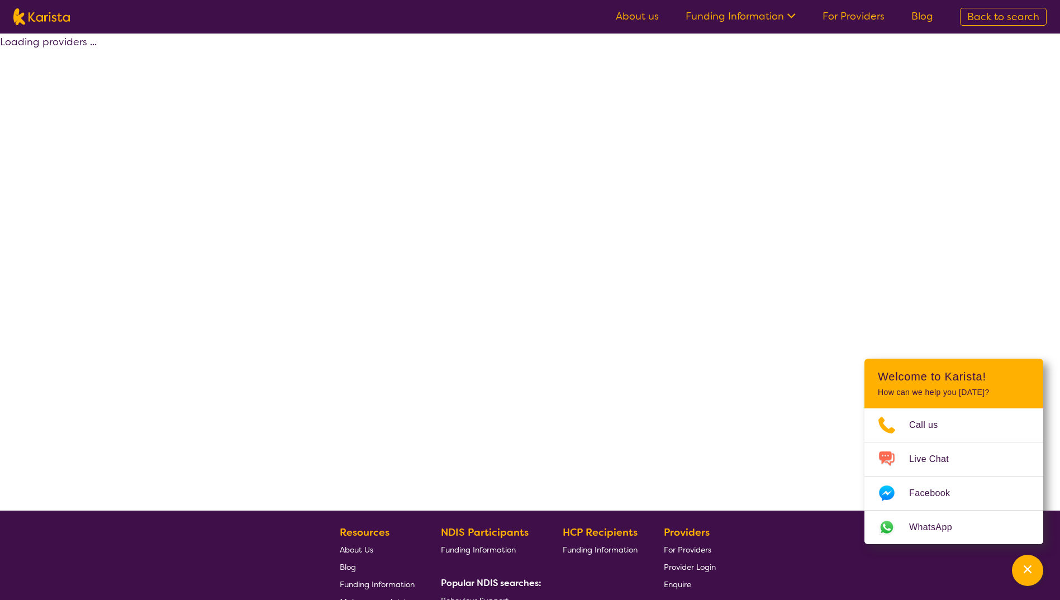  What do you see at coordinates (930, 425) in the screenshot?
I see `span: Call us` at bounding box center [930, 425].